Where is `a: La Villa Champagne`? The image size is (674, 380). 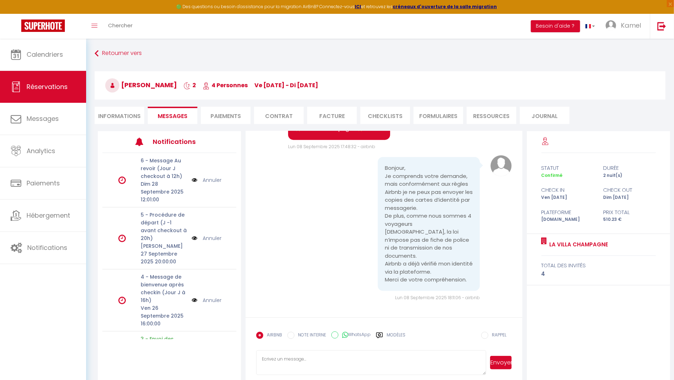 a: La Villa Champagne is located at coordinates (578, 245).